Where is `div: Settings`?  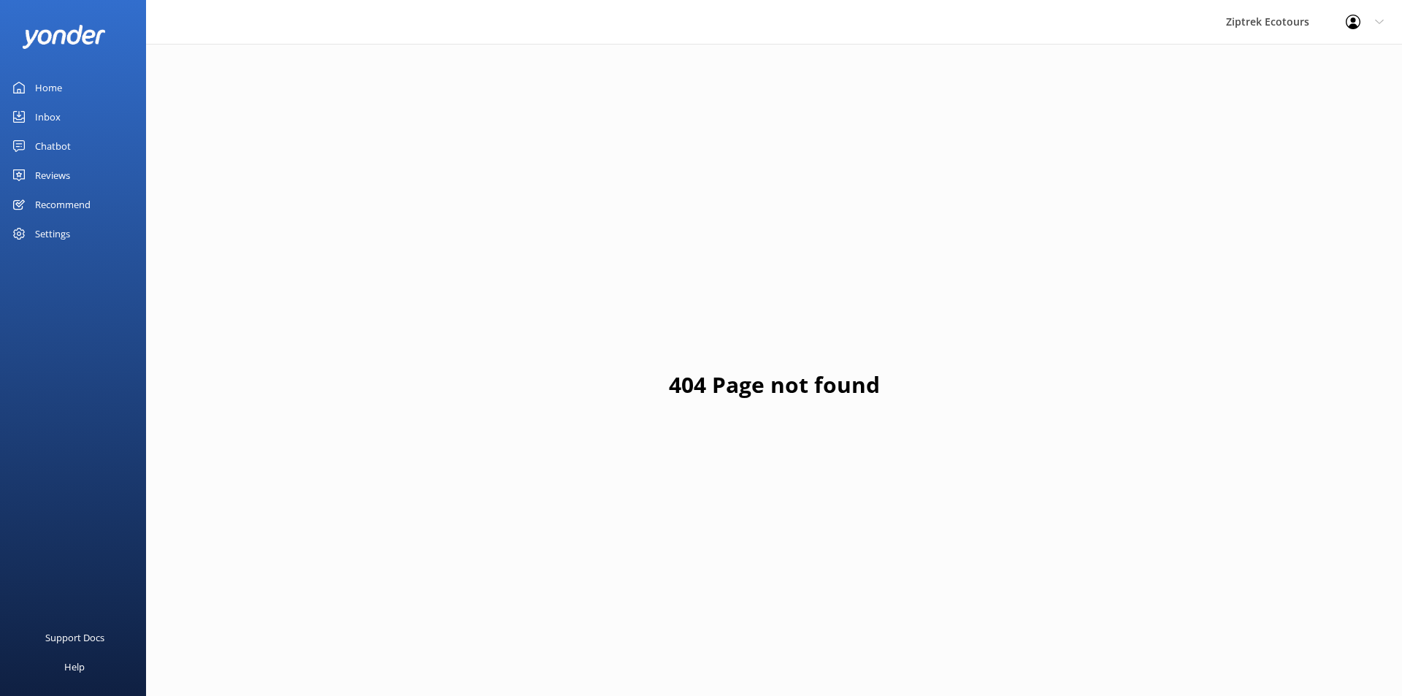
div: Settings is located at coordinates (53, 234).